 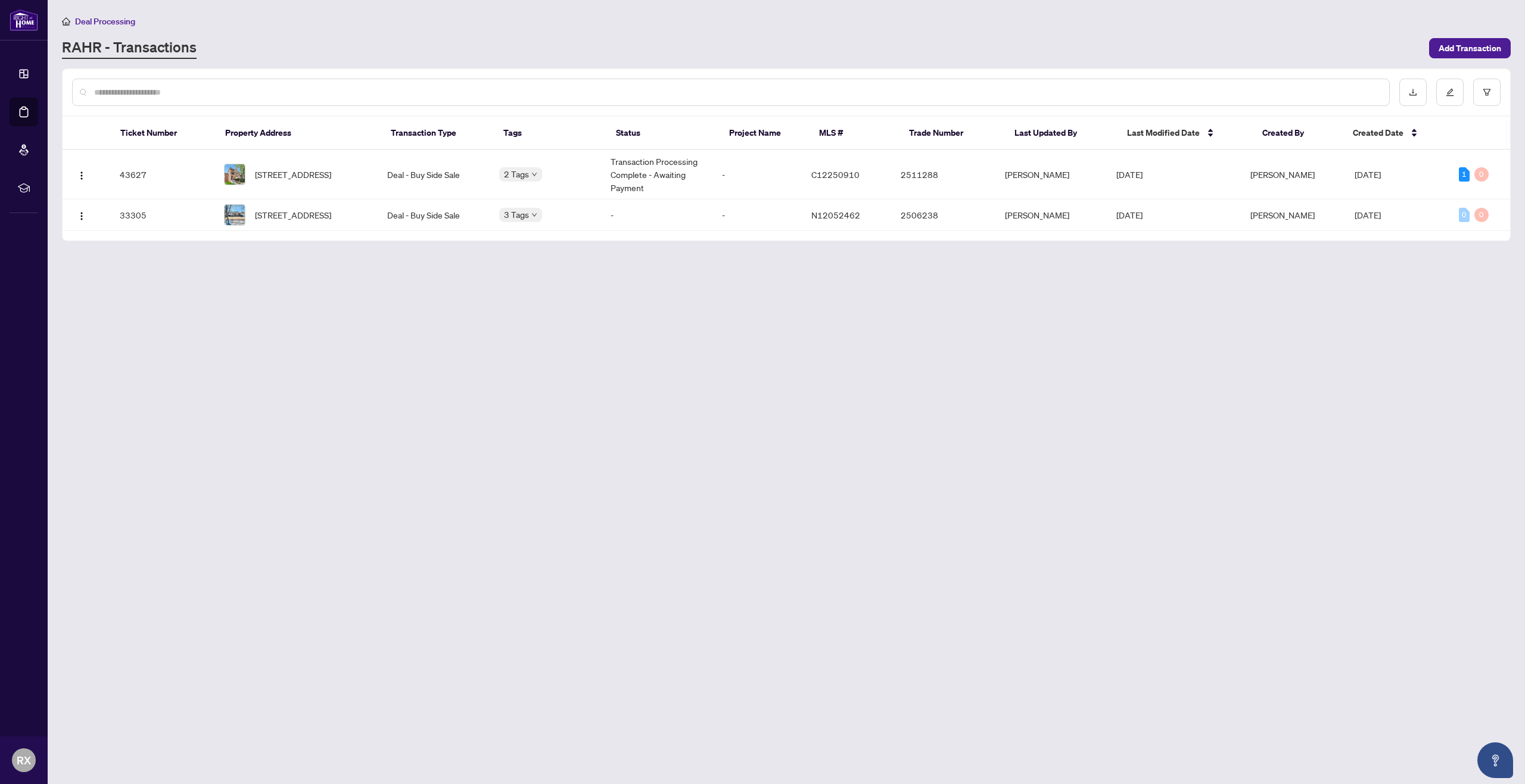 What do you see at coordinates (1377, 133) in the screenshot?
I see `span: Created Date` at bounding box center [1377, 133].